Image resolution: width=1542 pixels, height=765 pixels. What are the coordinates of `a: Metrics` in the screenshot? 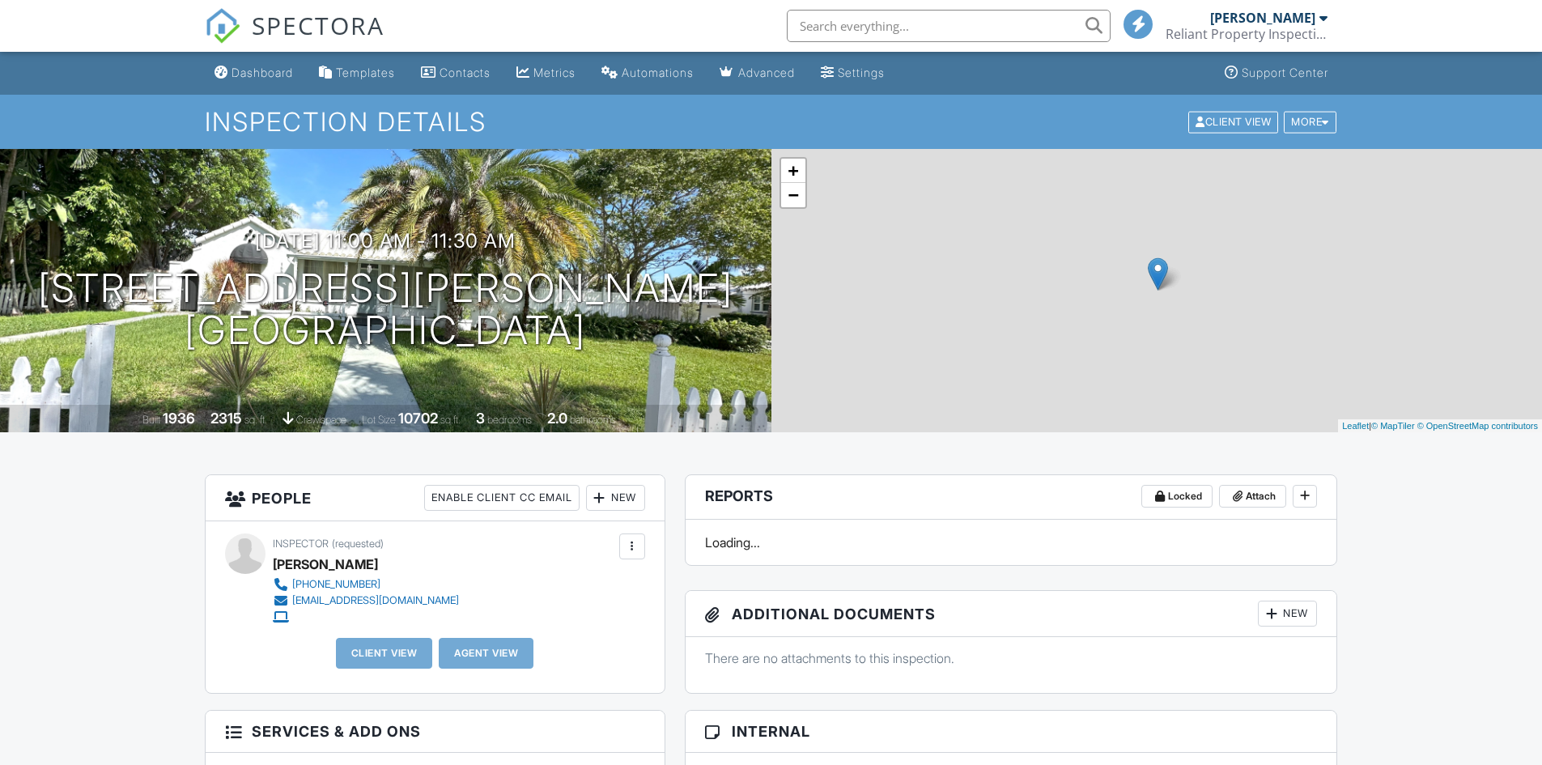 It's located at (545, 73).